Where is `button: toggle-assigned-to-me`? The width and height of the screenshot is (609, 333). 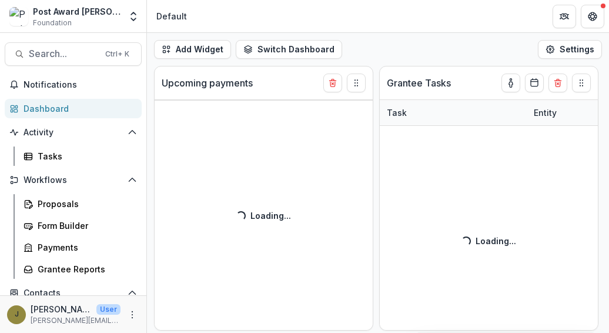 button: toggle-assigned-to-me is located at coordinates (511, 83).